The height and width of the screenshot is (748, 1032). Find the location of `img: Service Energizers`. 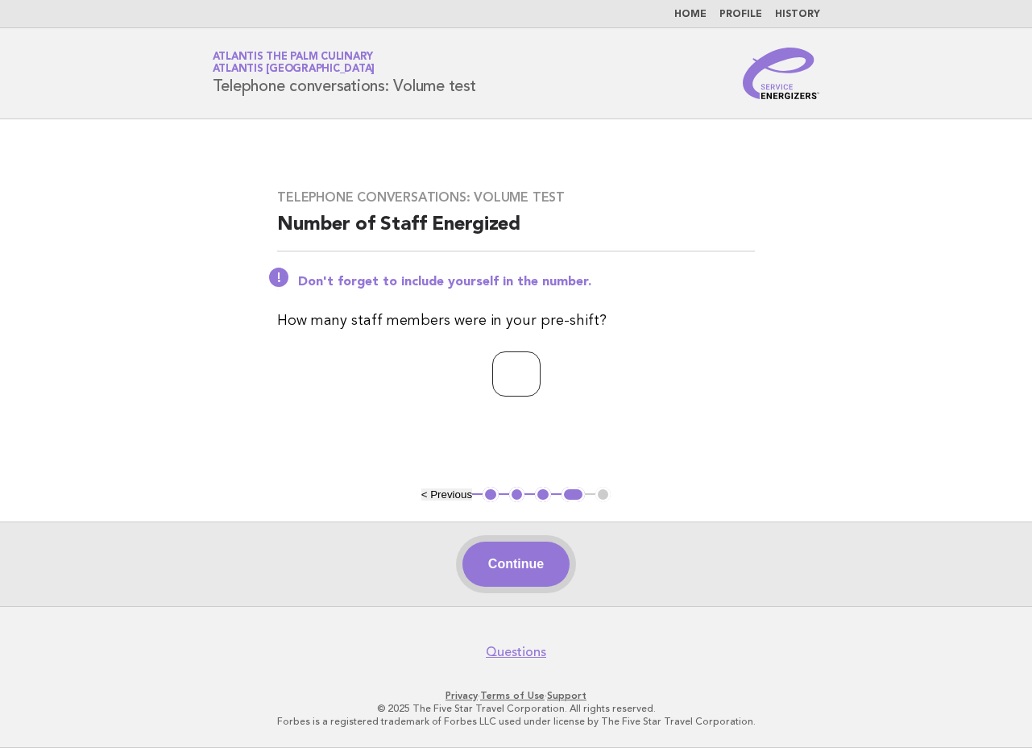

img: Service Energizers is located at coordinates (782, 73).